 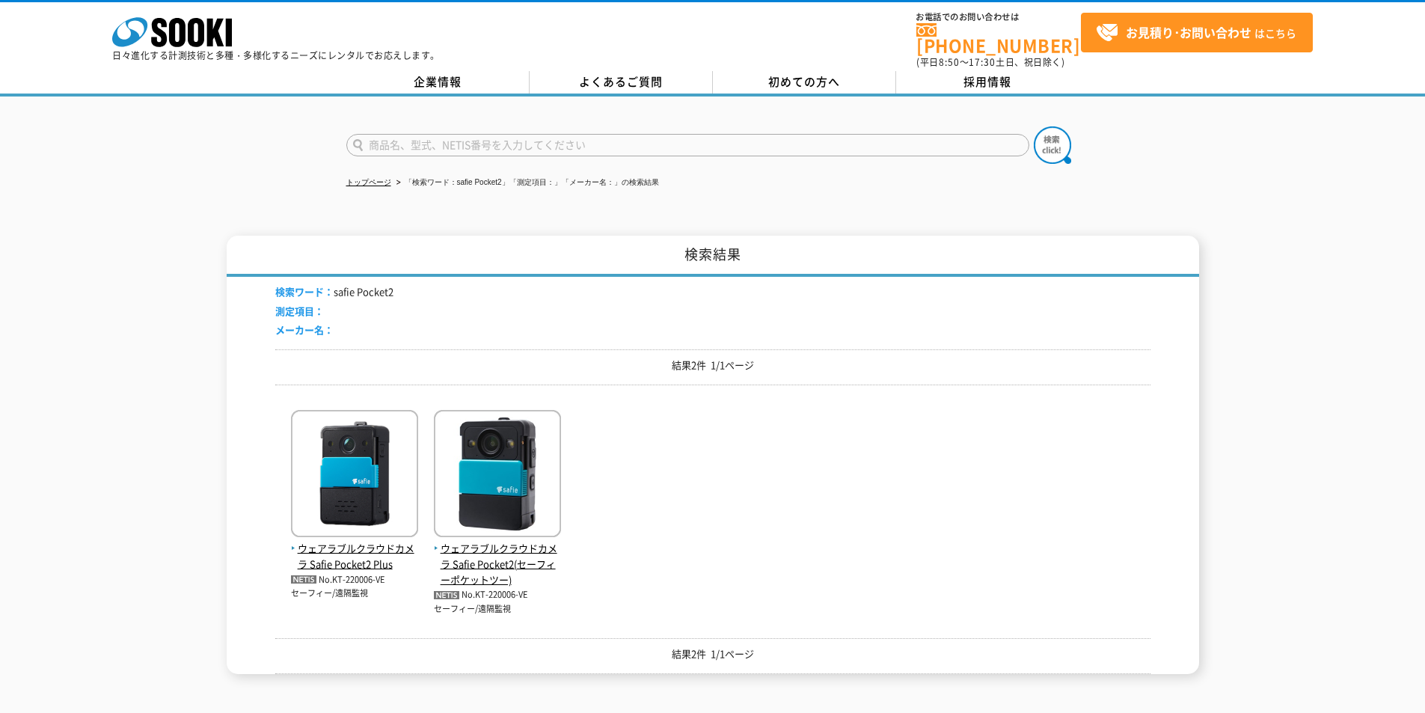 I want to click on a: よくあるご質問, so click(x=621, y=82).